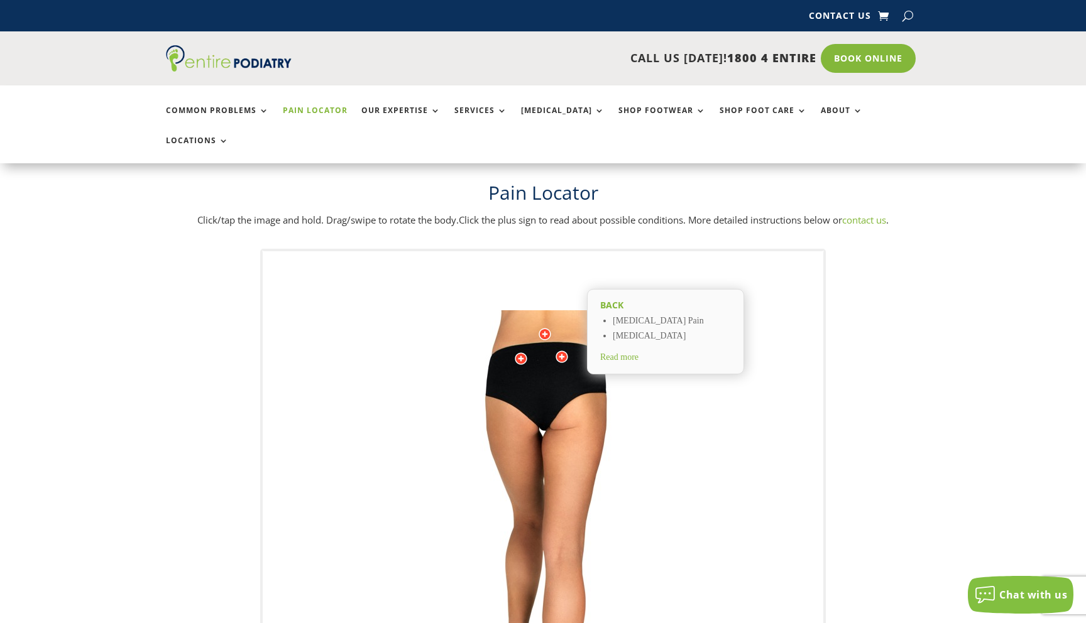 The height and width of the screenshot is (623, 1086). What do you see at coordinates (665, 305) in the screenshot?
I see `h2: Back` at bounding box center [665, 305].